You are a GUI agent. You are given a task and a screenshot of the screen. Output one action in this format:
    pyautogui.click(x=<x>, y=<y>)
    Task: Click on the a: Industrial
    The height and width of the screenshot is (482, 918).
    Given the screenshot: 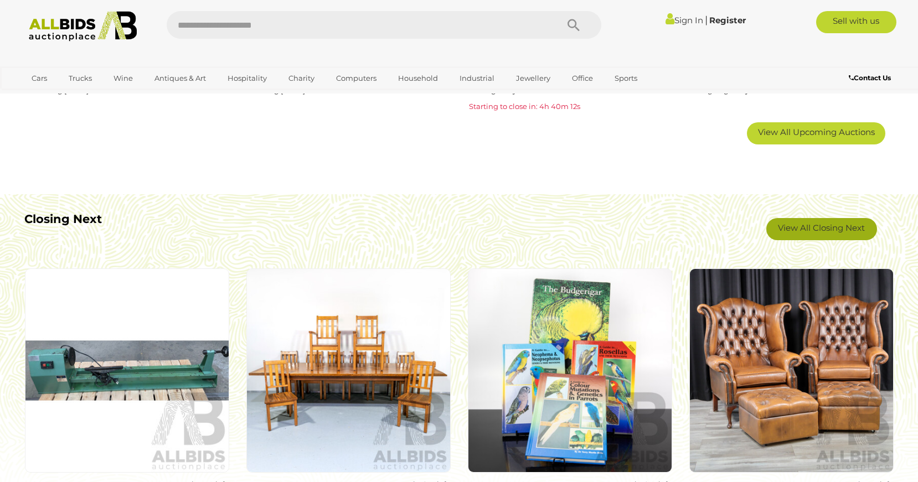 What is the action you would take?
    pyautogui.click(x=477, y=78)
    